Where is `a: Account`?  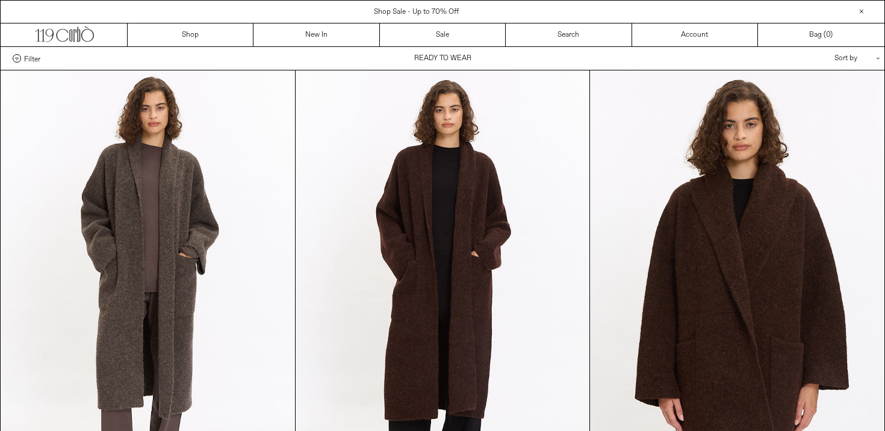
a: Account is located at coordinates (695, 35).